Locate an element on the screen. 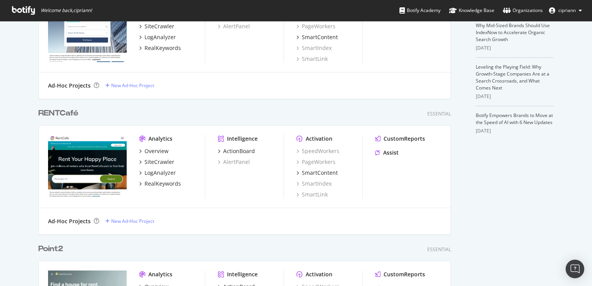 The width and height of the screenshot is (592, 286). div: RENTCafé is located at coordinates (58, 113).